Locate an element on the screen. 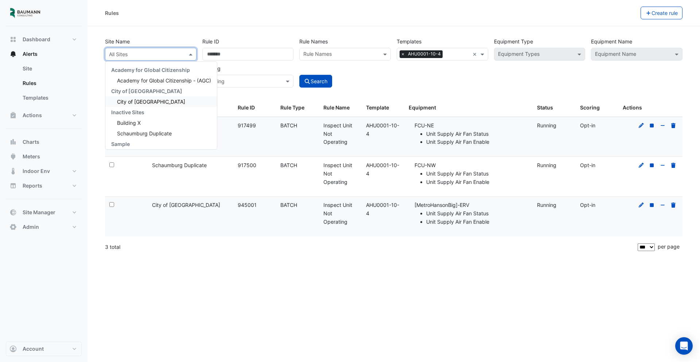 The image size is (700, 362). span: Inactive Sites is located at coordinates (128, 112).